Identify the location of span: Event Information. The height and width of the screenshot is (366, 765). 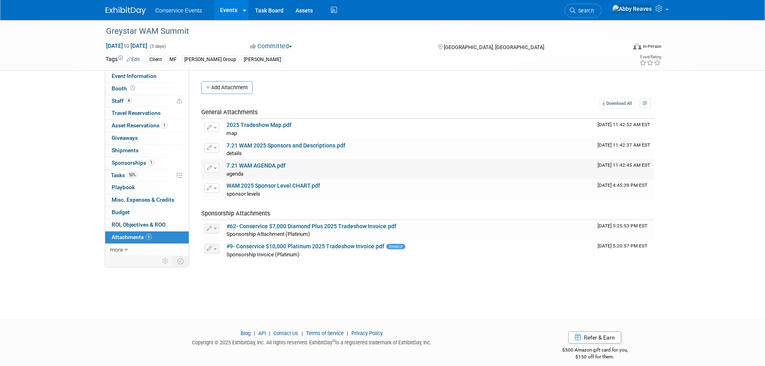
(134, 76).